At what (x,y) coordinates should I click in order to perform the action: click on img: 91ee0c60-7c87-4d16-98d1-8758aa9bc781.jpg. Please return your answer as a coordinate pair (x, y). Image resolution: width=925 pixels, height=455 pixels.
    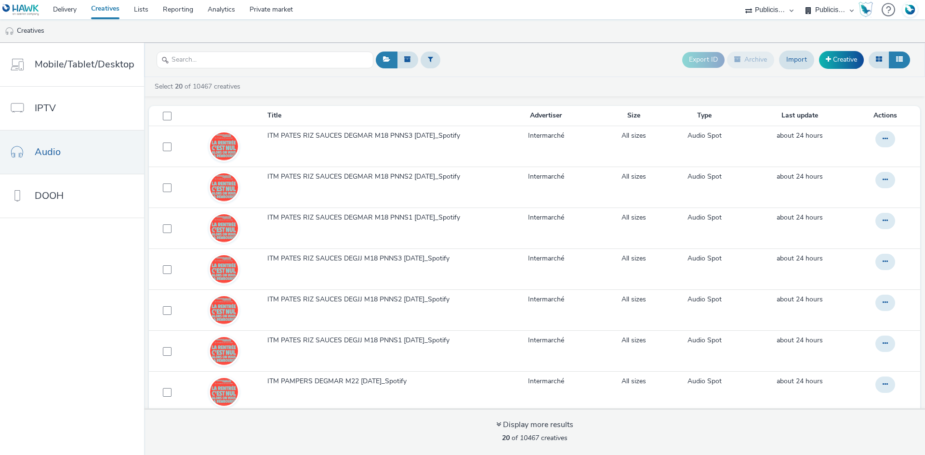
    Looking at the image, I should click on (224, 351).